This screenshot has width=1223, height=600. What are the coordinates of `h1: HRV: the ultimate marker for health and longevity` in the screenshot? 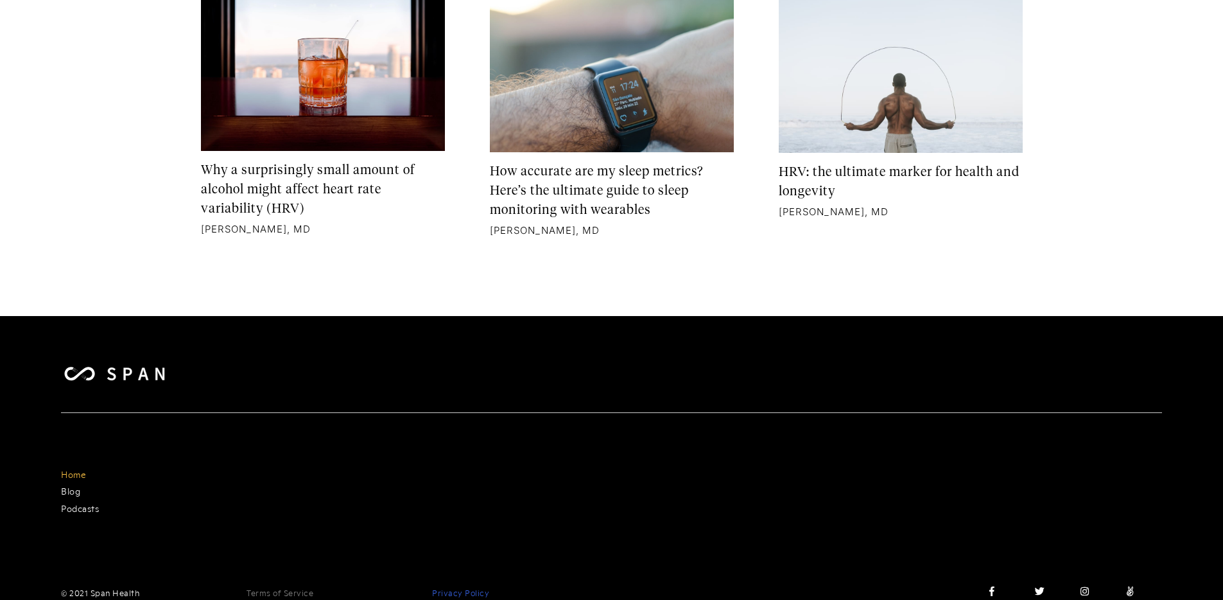 It's located at (901, 182).